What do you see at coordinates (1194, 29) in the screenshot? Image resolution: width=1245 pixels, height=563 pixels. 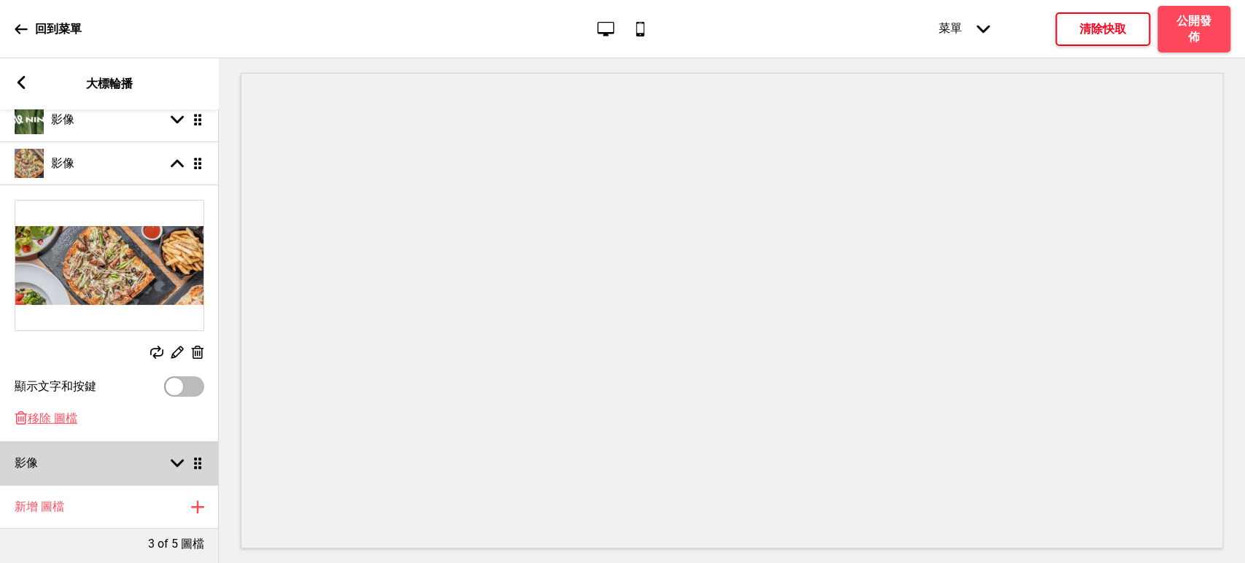 I see `h4: 公開發佈` at bounding box center [1194, 29].